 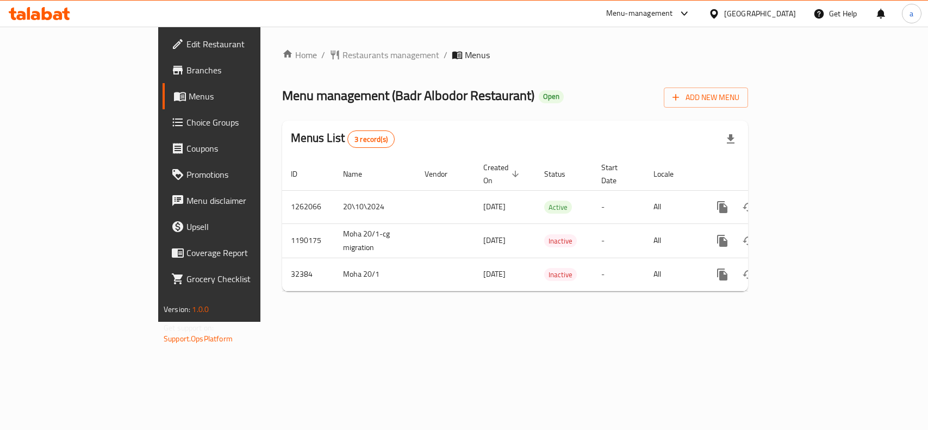 What do you see at coordinates (245, 70) in the screenshot?
I see `span: Branches` at bounding box center [245, 70].